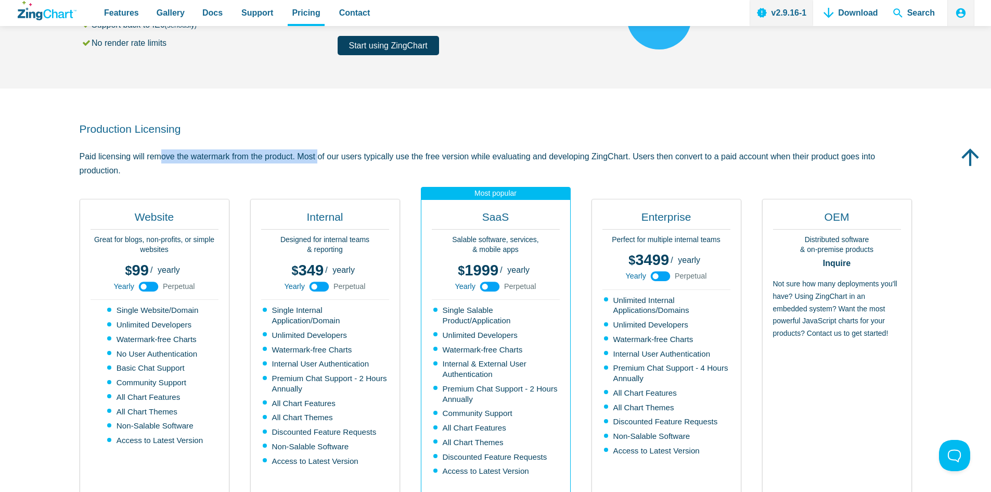 This screenshot has height=492, width=991. Describe the element at coordinates (496, 220) in the screenshot. I see `h2: SaaS` at that location.